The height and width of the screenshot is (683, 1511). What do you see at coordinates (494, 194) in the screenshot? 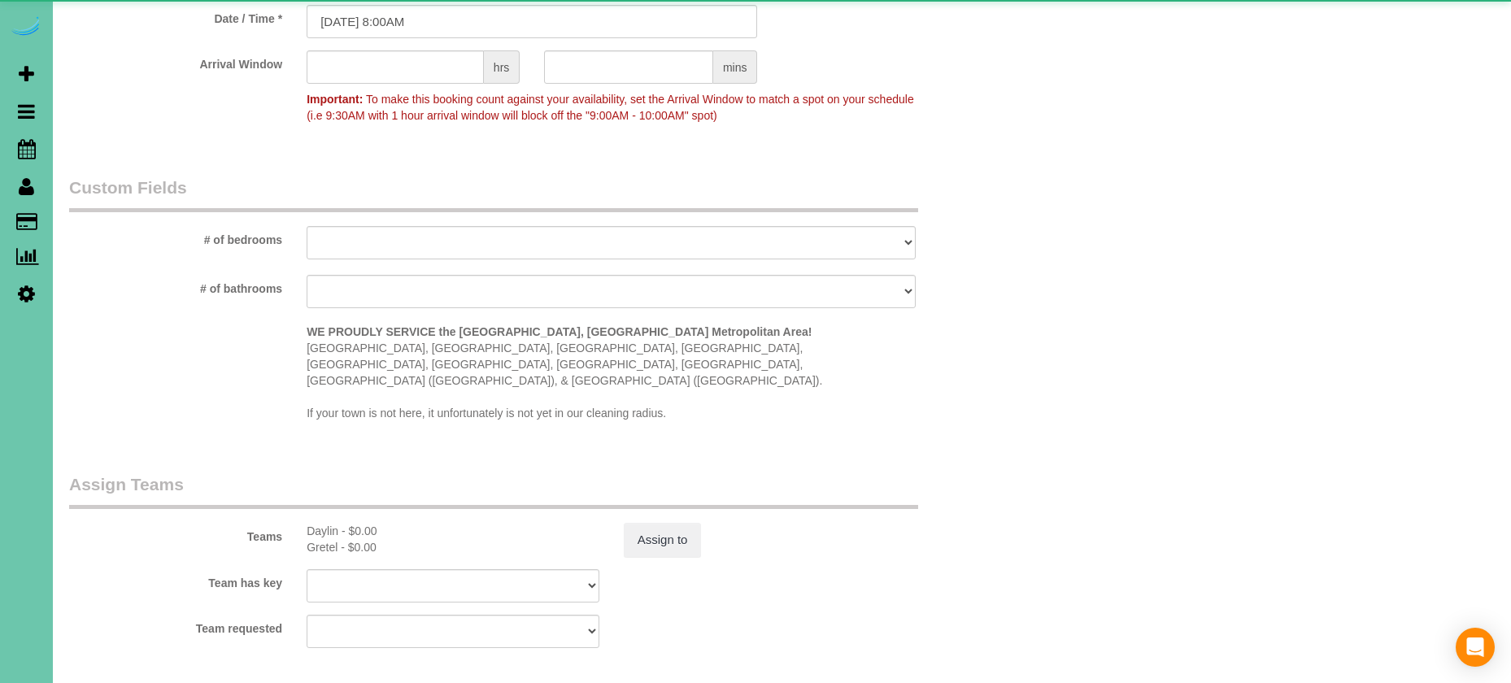
I see `legend: Custom Fields` at bounding box center [494, 194].